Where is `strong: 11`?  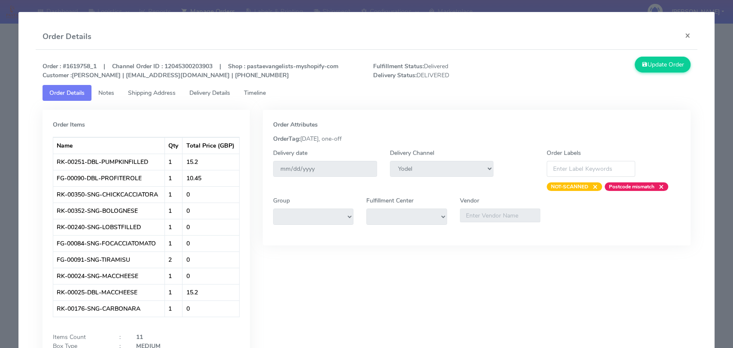 strong: 11 is located at coordinates (140, 337).